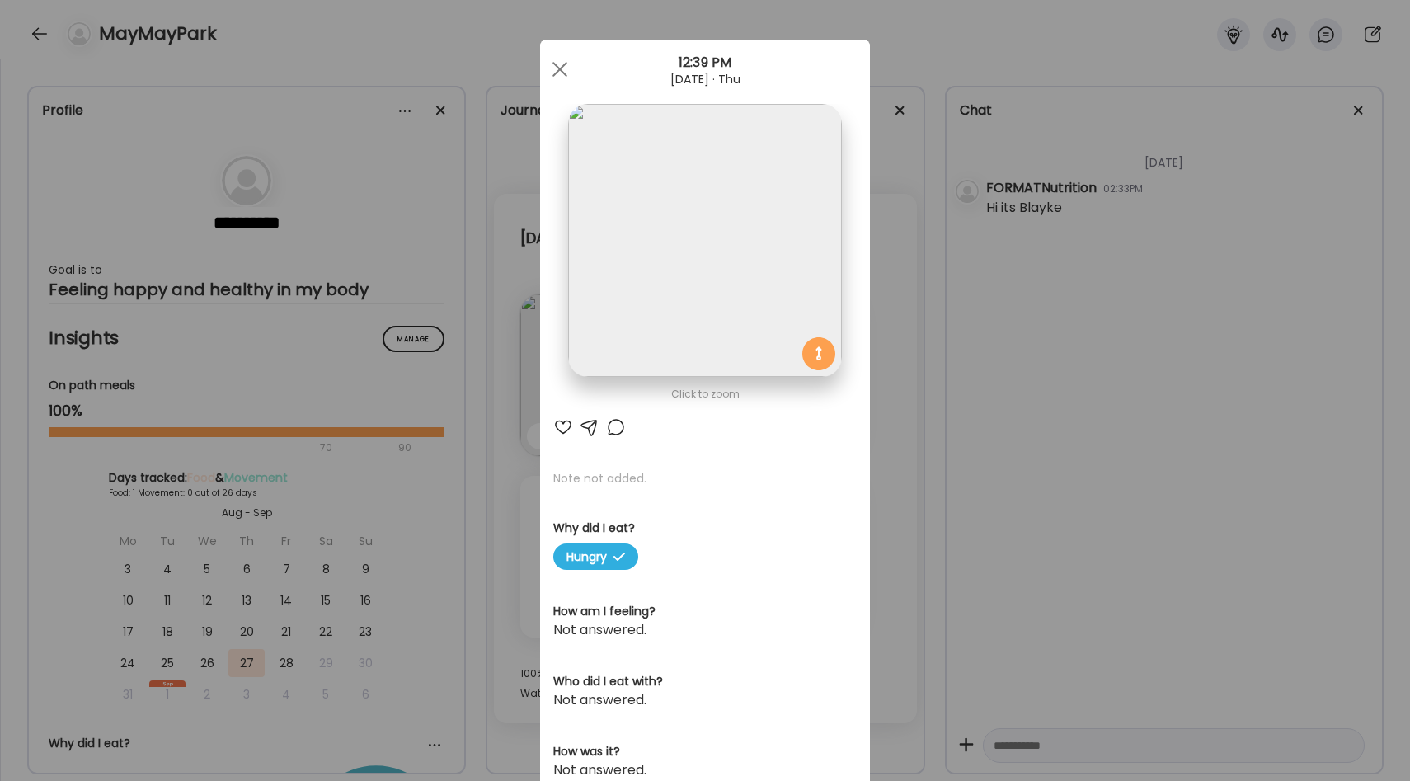  What do you see at coordinates (705, 478) in the screenshot?
I see `p: Note not added.` at bounding box center [705, 478].